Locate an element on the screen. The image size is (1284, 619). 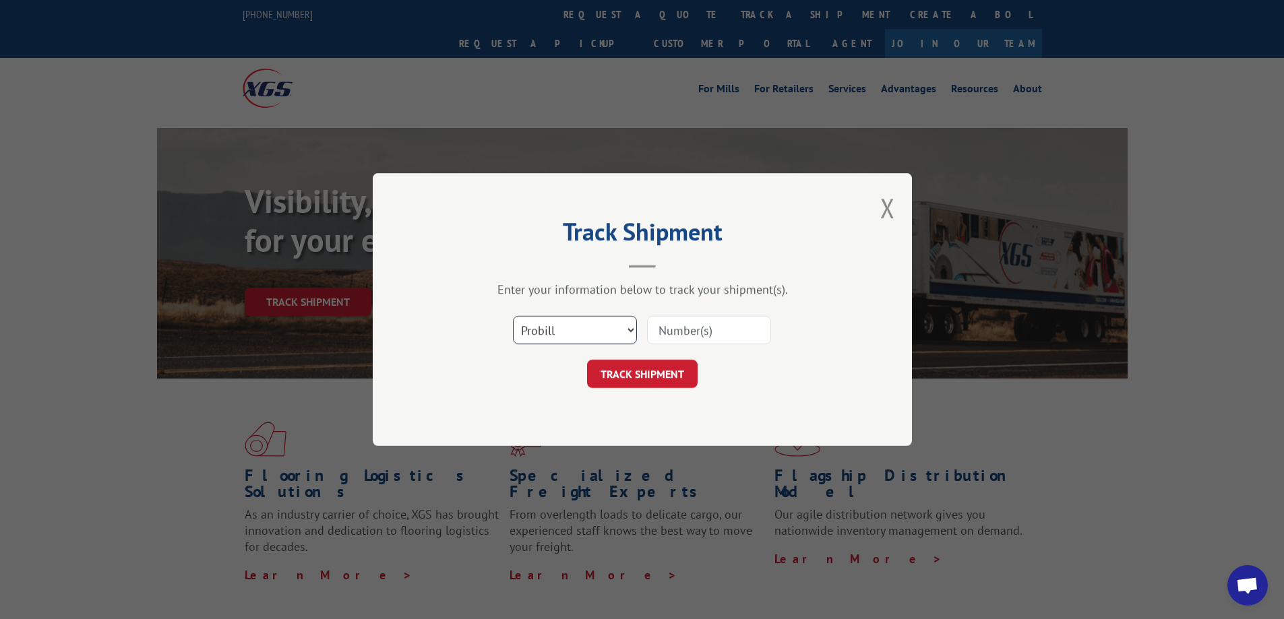
input: Number(s) is located at coordinates (709, 330).